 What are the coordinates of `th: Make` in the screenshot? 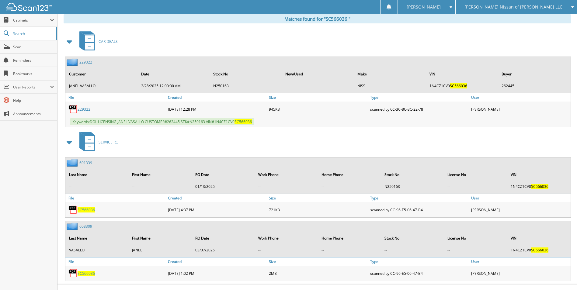 It's located at (390, 74).